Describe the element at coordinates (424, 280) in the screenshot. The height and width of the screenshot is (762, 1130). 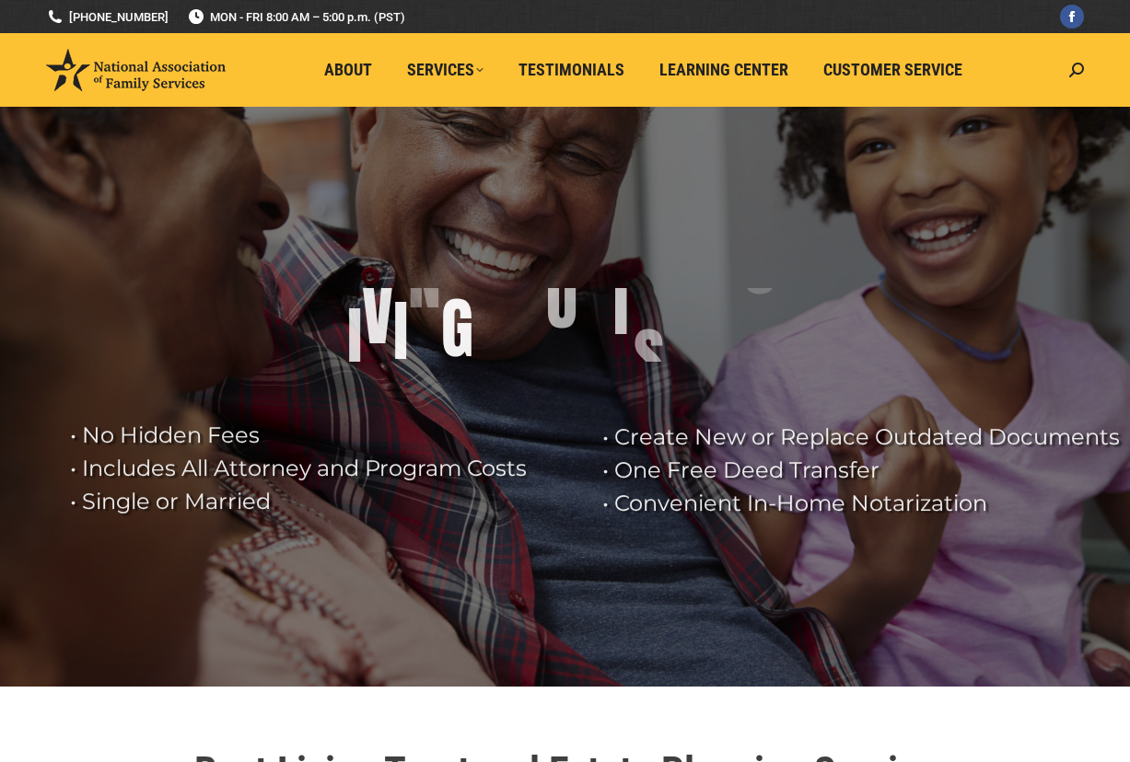
I see `div: N` at that location.